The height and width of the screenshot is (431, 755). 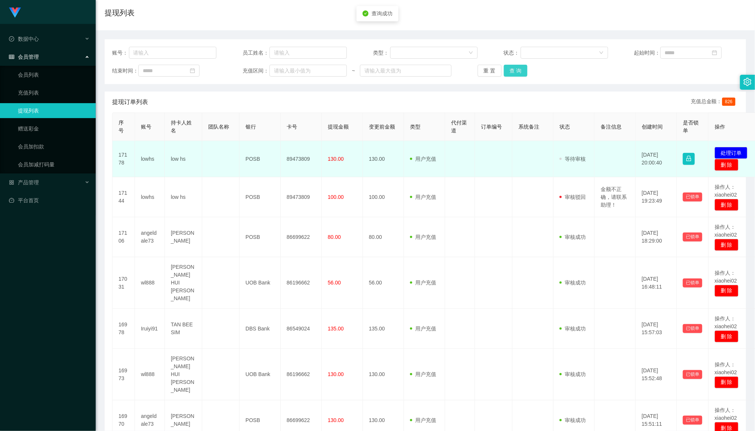 I want to click on span: 结束时间：, so click(x=125, y=71).